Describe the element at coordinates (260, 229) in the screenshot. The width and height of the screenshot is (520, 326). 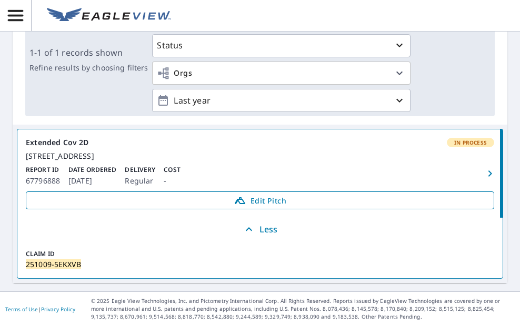
I see `button: Less` at that location.